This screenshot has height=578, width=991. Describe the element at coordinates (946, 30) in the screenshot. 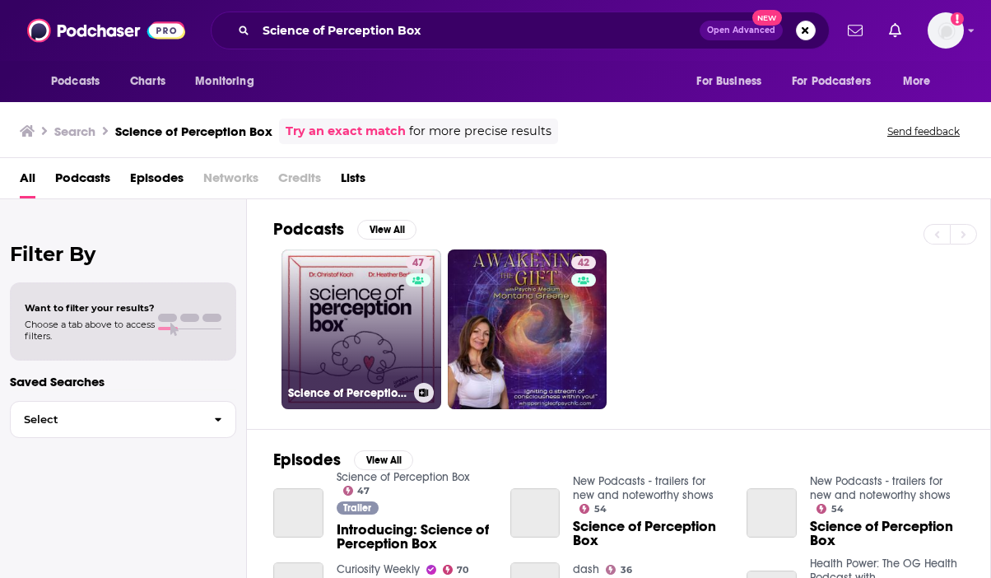

I see `button: Show profile menu` at that location.